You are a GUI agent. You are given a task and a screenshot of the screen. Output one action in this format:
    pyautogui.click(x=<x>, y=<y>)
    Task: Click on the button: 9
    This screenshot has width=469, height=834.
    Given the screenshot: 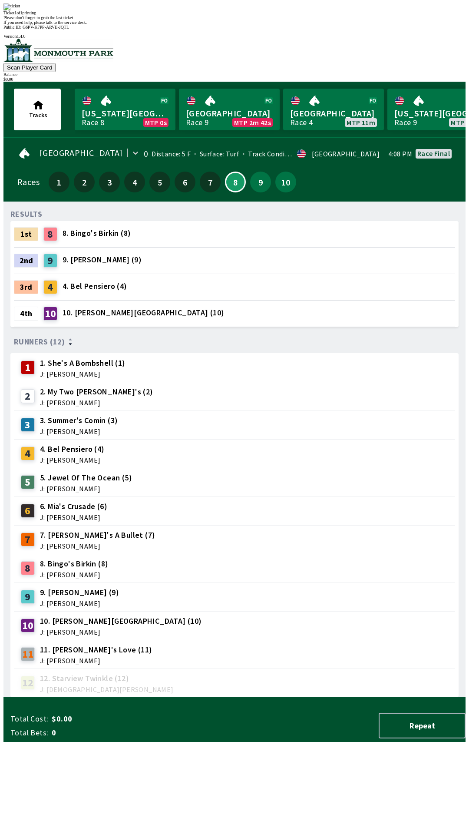 What is the action you would take?
    pyautogui.click(x=261, y=182)
    